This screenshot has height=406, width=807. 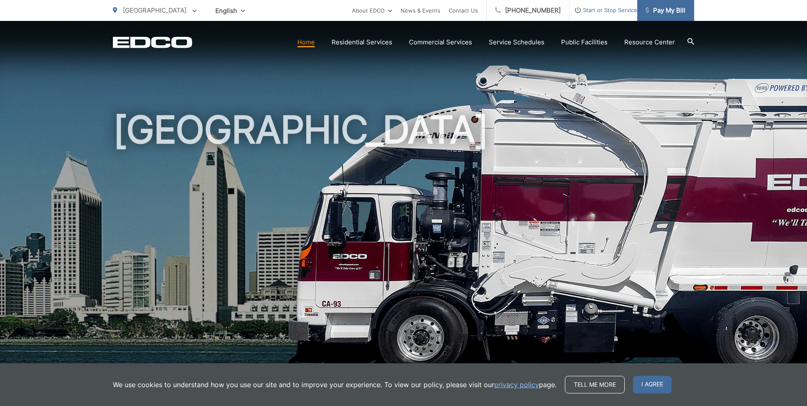 What do you see at coordinates (650, 42) in the screenshot?
I see `a: Resource Center` at bounding box center [650, 42].